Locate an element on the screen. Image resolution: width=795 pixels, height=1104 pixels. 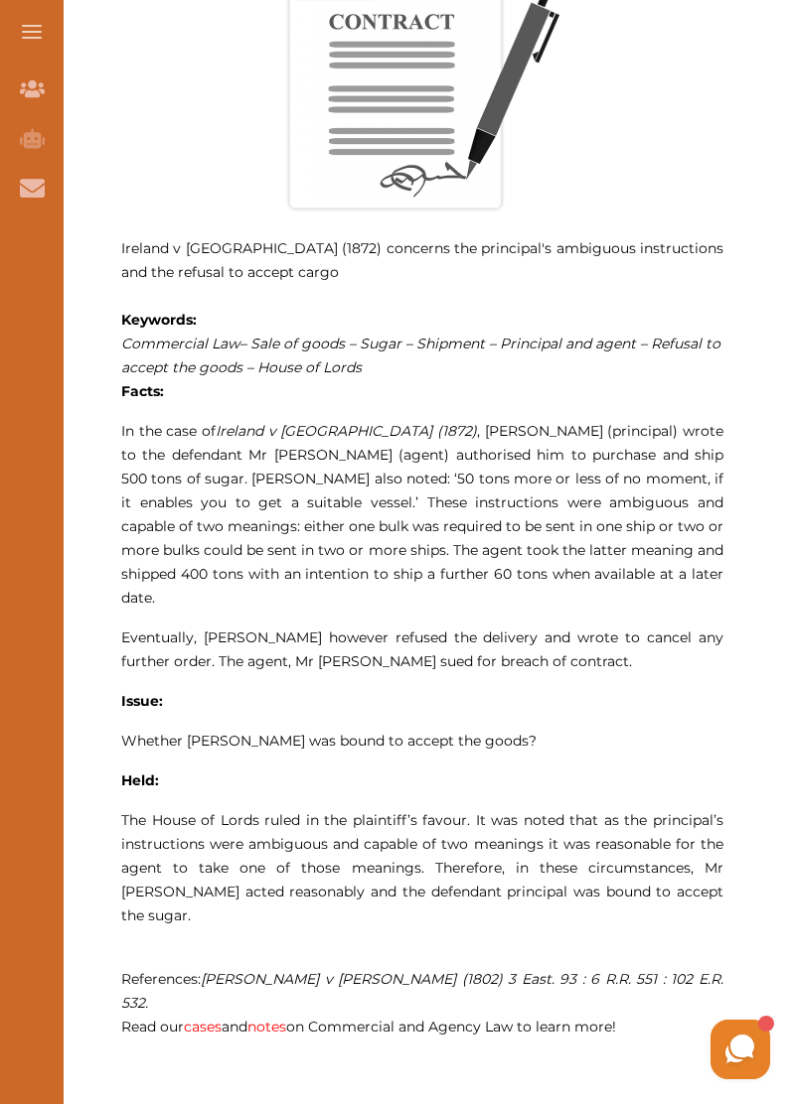
i: 1 is located at coordinates (61, 9).